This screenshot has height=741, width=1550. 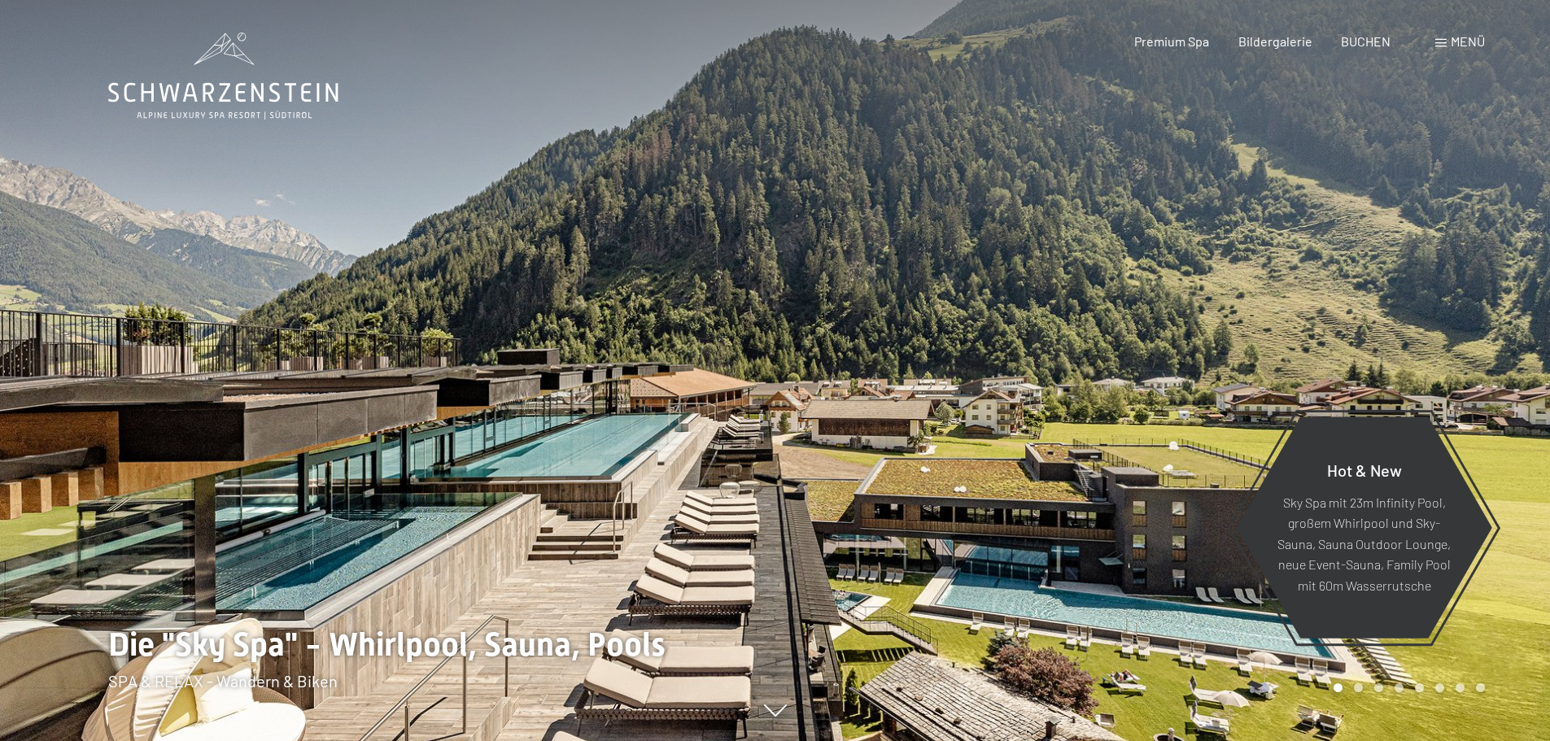 What do you see at coordinates (1364, 527) in the screenshot?
I see `a: Hot & New Sky Spa mit 23m Infinity Pool, großem Whirlpool und Sky-Sauna, Sauna Outdoor Lounge, ne...` at bounding box center [1364, 527].